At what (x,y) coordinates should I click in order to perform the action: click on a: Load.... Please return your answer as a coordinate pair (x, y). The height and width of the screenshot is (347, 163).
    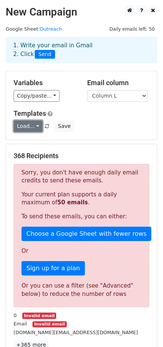
    Looking at the image, I should click on (28, 126).